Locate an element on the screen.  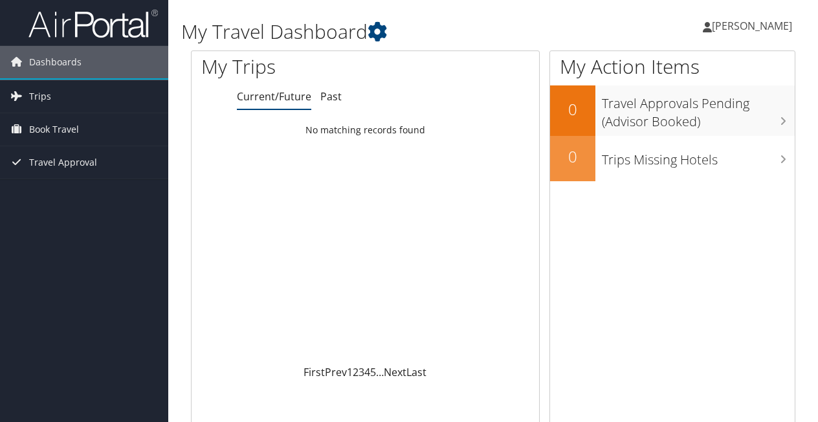
a: 4 is located at coordinates (367, 372).